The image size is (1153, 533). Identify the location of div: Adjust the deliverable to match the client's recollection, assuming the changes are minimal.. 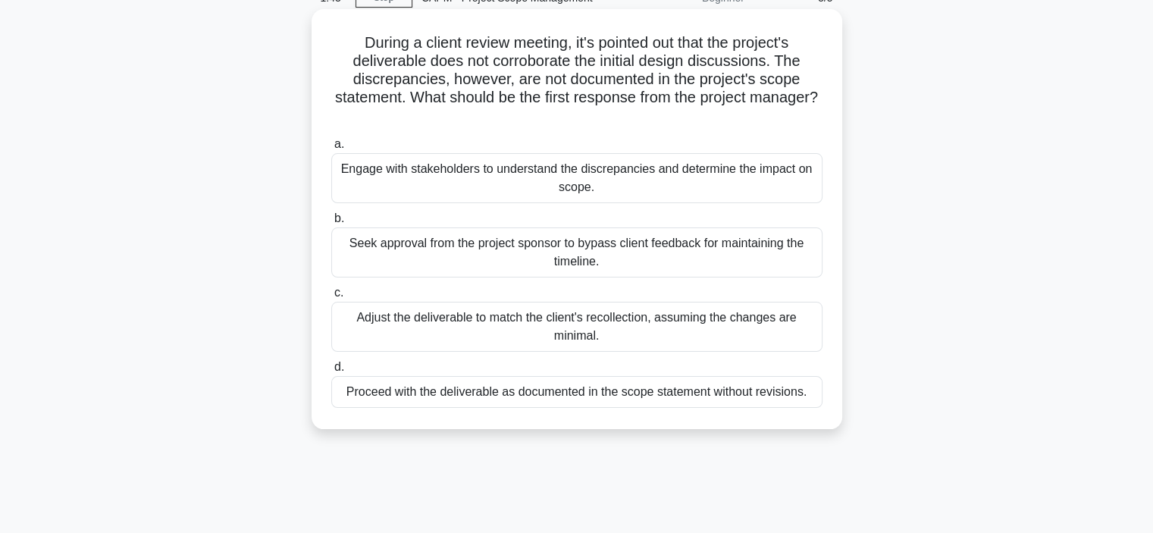
(577, 327).